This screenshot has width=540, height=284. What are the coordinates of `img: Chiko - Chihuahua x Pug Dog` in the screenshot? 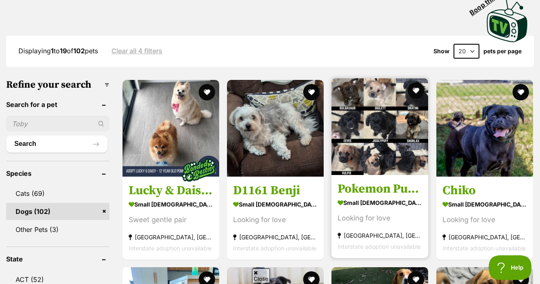 It's located at (484, 128).